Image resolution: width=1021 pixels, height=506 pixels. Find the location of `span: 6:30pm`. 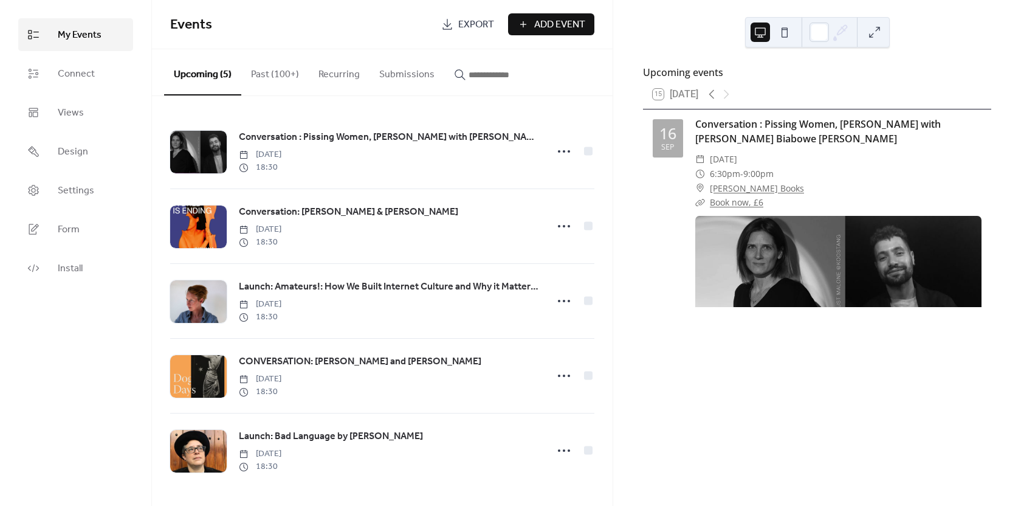

span: 6:30pm is located at coordinates (725, 174).